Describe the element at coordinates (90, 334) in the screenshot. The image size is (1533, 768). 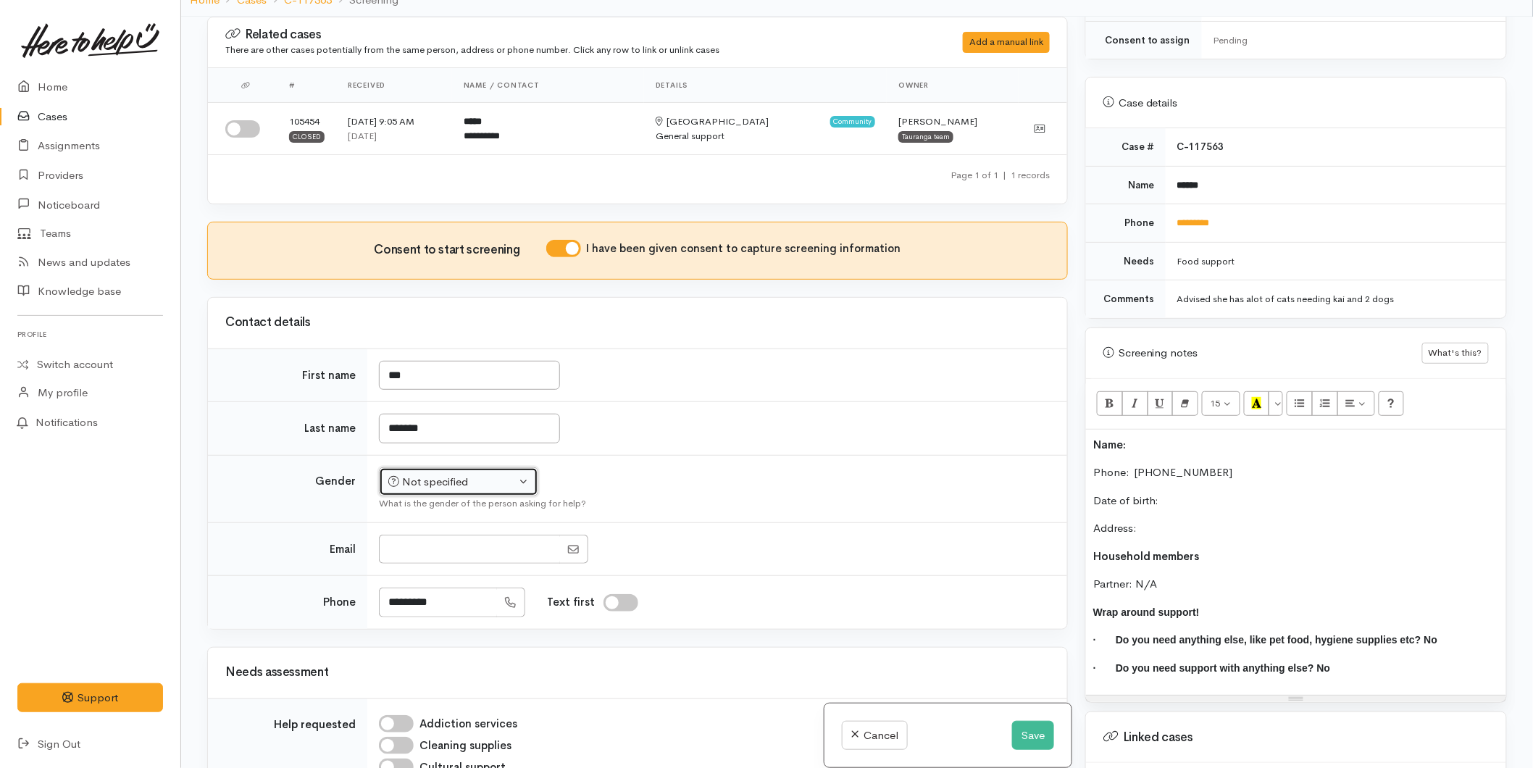
I see `h6: Profile` at that location.